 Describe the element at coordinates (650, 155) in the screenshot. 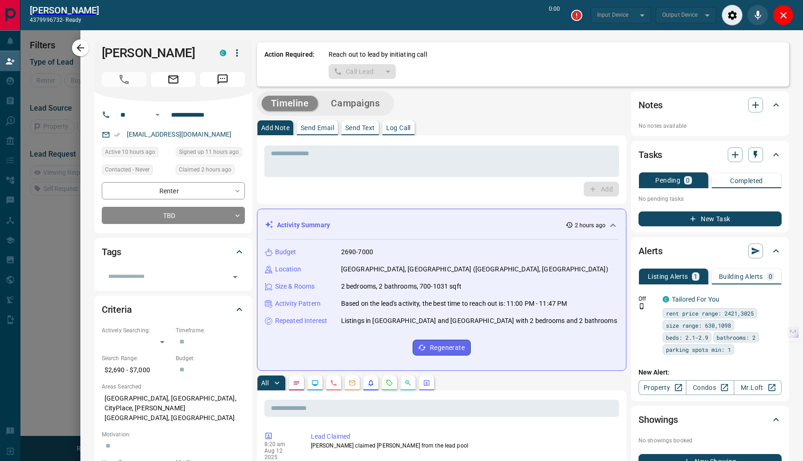

I see `h2: Tasks` at that location.